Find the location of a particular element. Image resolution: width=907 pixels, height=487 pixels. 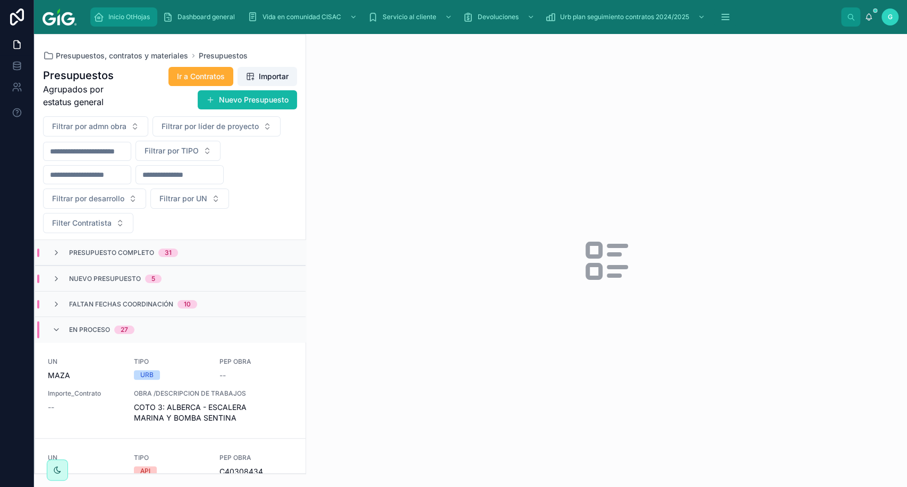

a: Urb plan seguimiento contratos 2024/2025 is located at coordinates (626, 17).